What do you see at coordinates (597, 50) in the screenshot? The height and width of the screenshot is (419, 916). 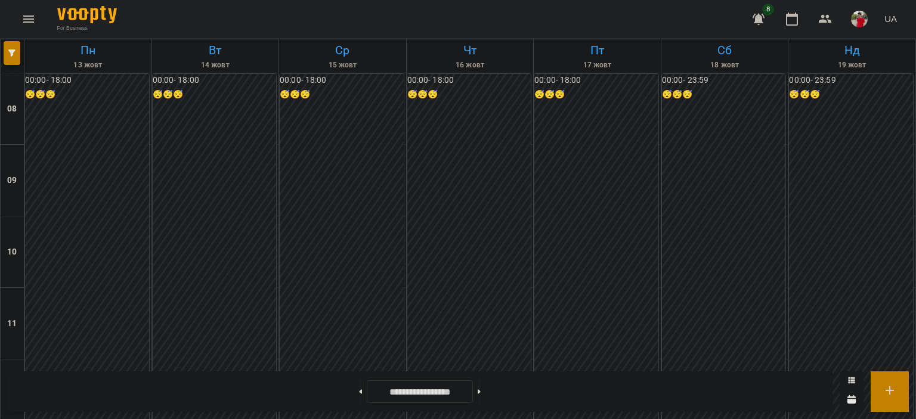 I see `h6: Пт` at bounding box center [597, 50].